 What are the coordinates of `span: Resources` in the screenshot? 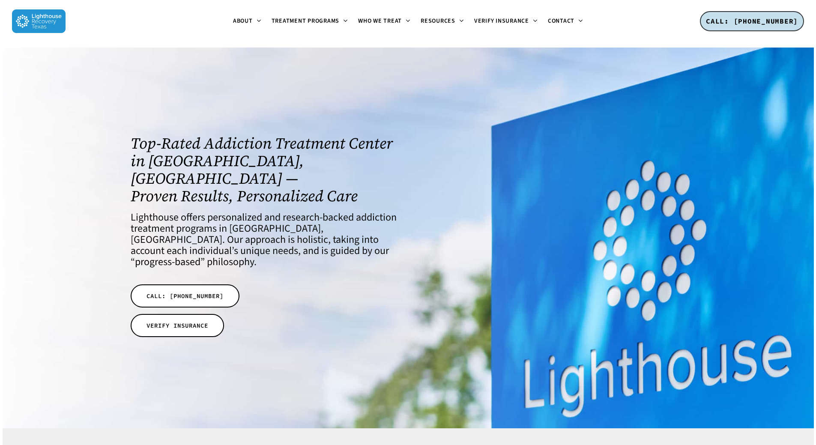 It's located at (438, 21).